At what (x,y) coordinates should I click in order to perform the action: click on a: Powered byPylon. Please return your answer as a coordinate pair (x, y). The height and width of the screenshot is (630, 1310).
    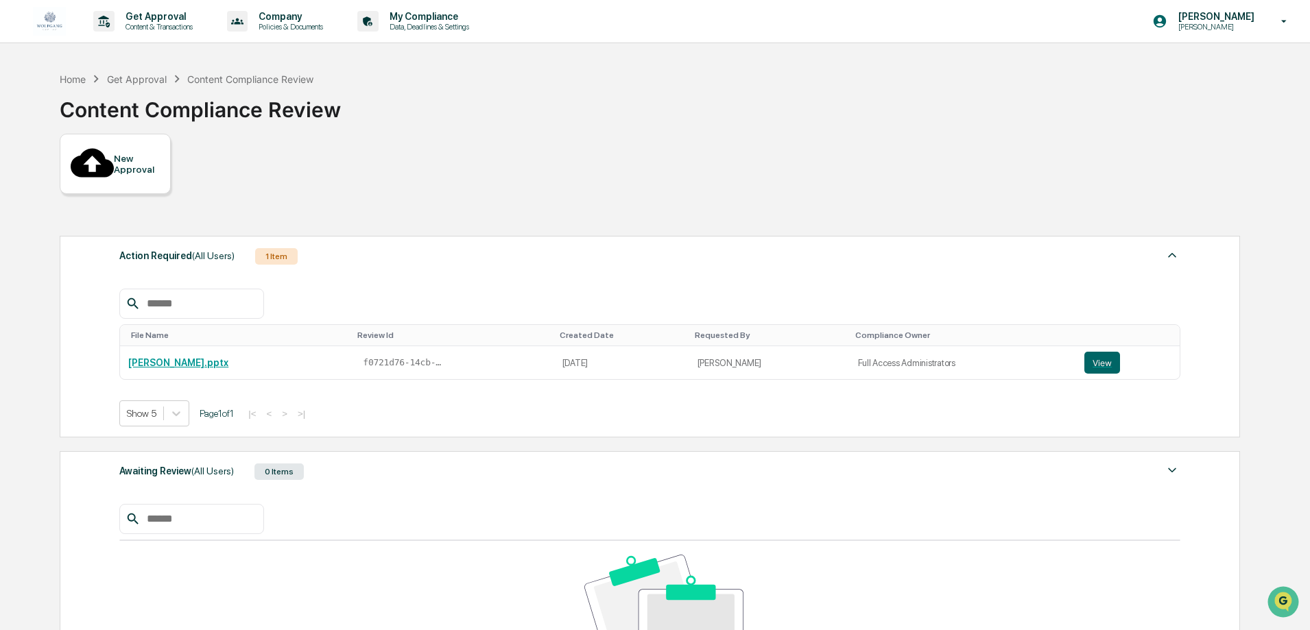
    Looking at the image, I should click on (131, 308).